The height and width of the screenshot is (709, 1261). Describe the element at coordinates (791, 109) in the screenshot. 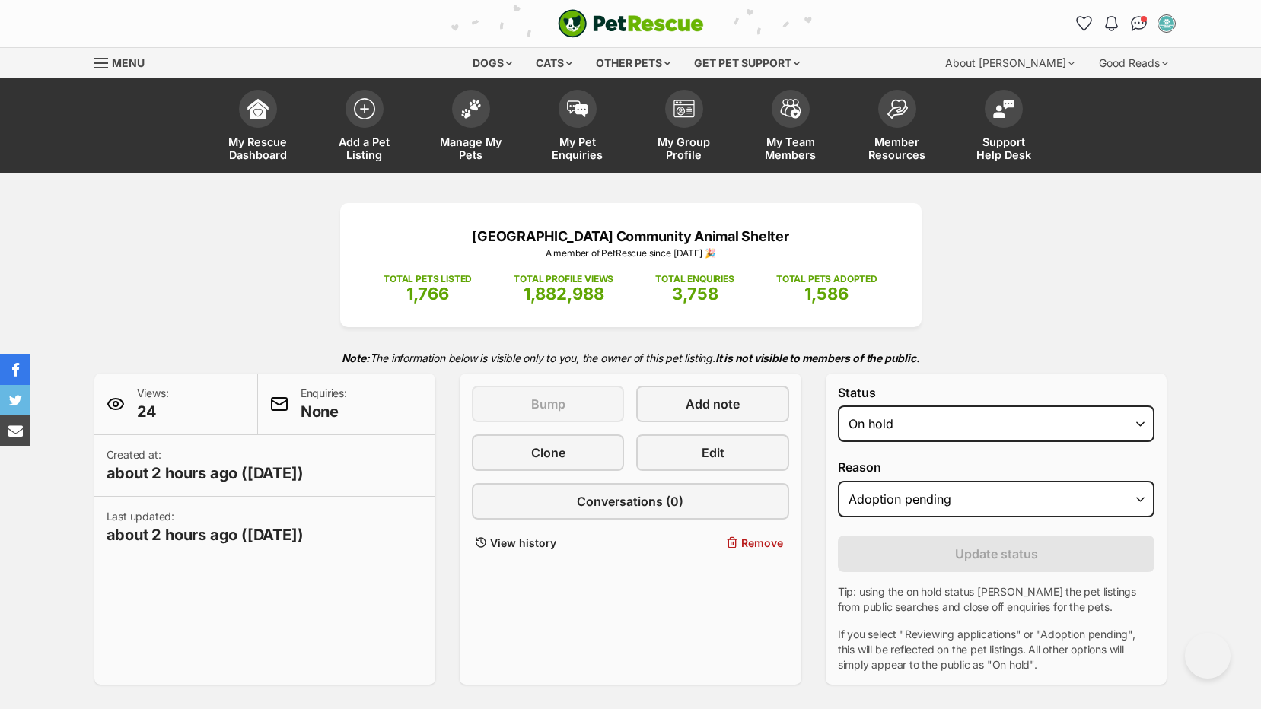

I see `img: team-members-icon-5396bd8760b3fe7c0b43da4ab00e1e3bb1a5d9ba89233759b79545d2d3fc5d0d.svg` at that location.